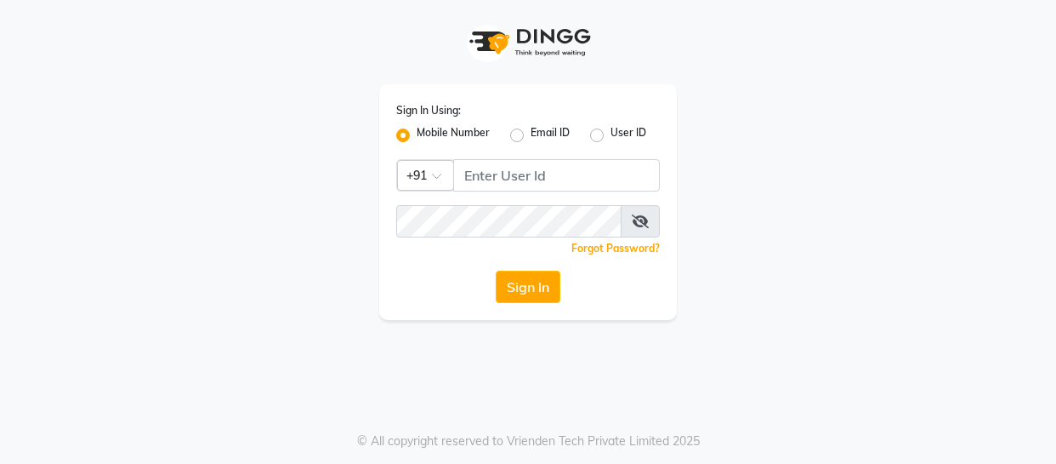 The height and width of the screenshot is (464, 1056). What do you see at coordinates (629, 135) in the screenshot?
I see `label: User ID` at bounding box center [629, 135].